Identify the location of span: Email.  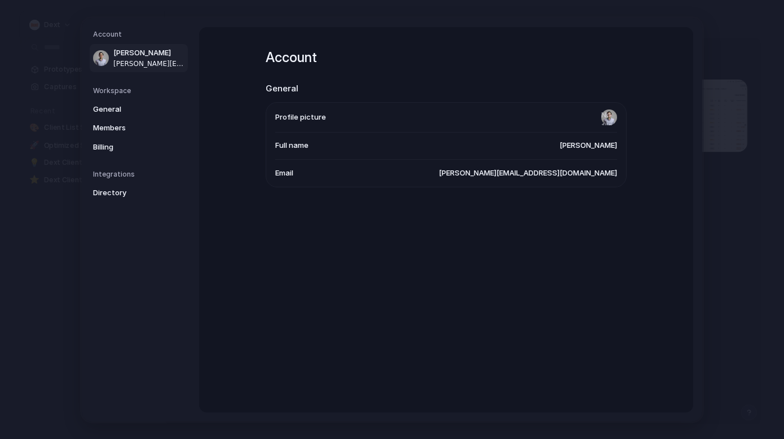
(284, 173).